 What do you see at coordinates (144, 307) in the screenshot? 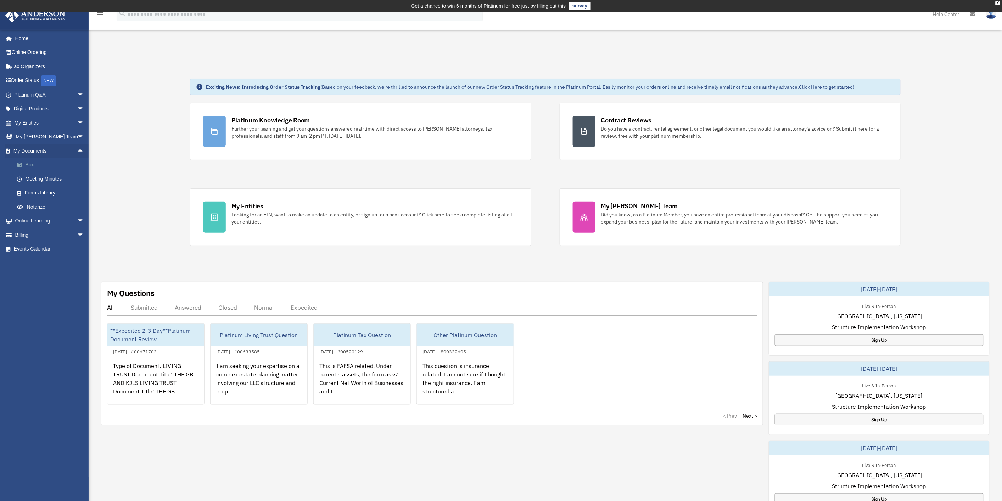
I see `div: Submitted` at bounding box center [144, 307].